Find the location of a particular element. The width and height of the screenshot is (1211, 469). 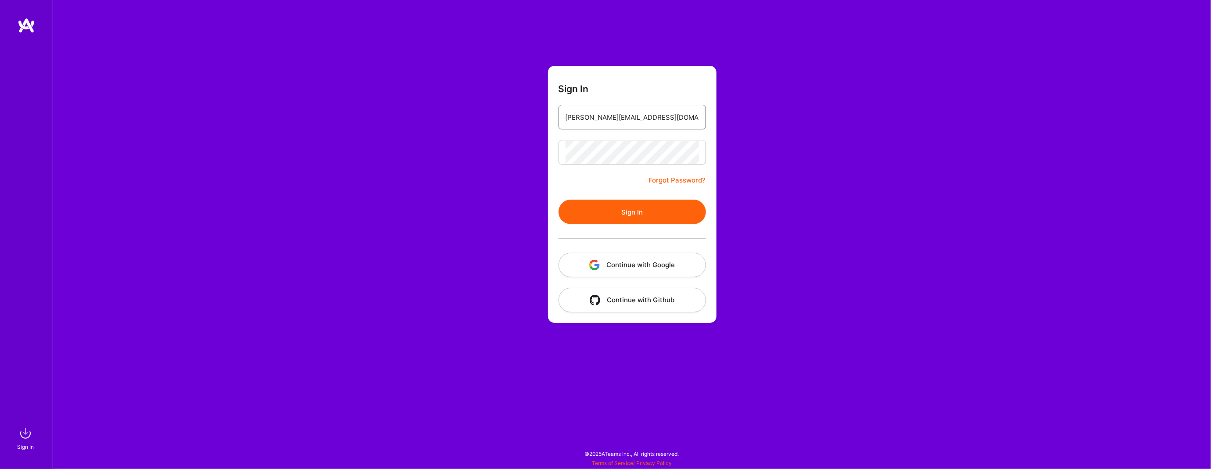

div: Sign In is located at coordinates (25, 446).